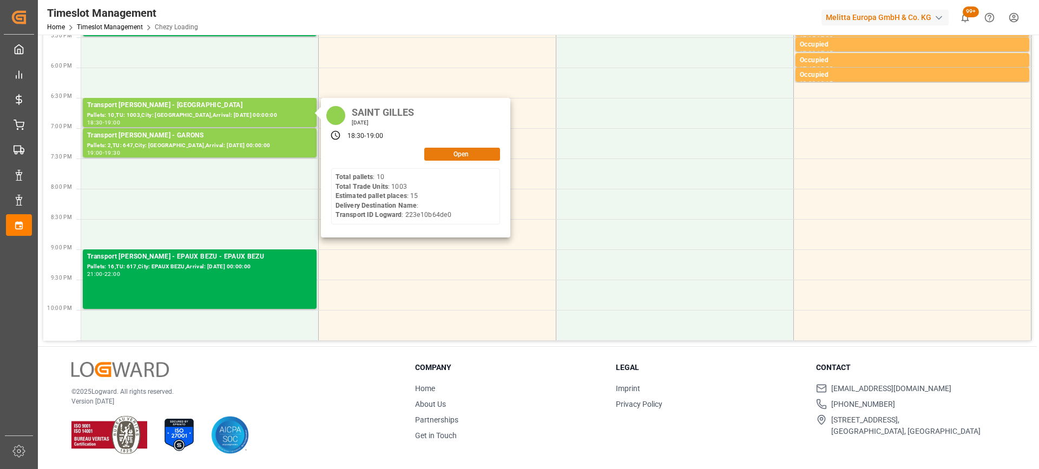 The width and height of the screenshot is (1039, 469). What do you see at coordinates (887, 17) in the screenshot?
I see `button: Melitta Europa GmbH & Co. KG` at bounding box center [887, 17].